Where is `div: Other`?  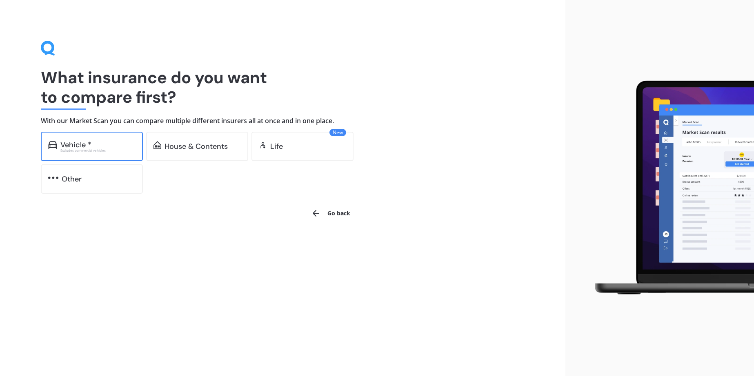 div: Other is located at coordinates (71, 179).